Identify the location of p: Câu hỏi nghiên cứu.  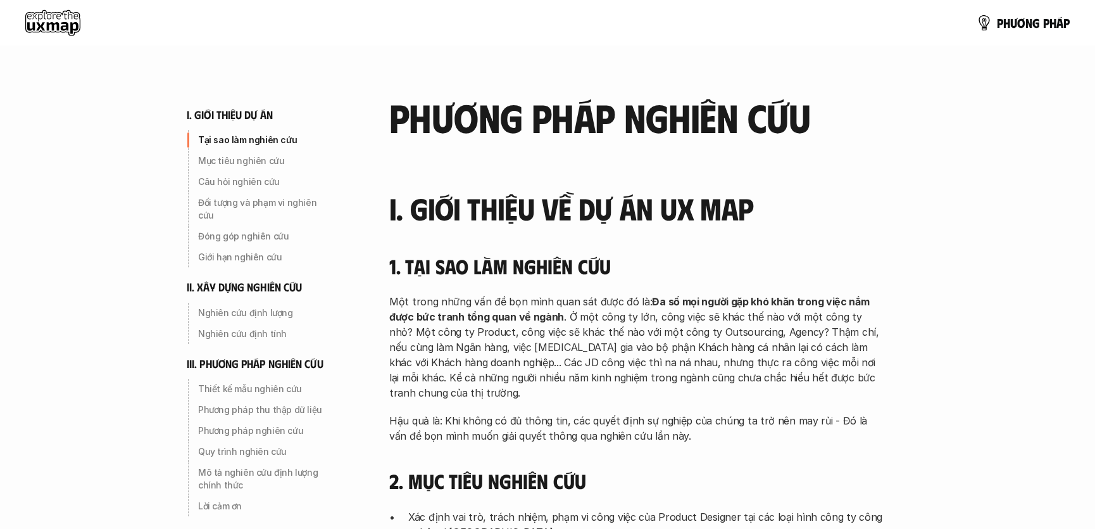
(266, 182).